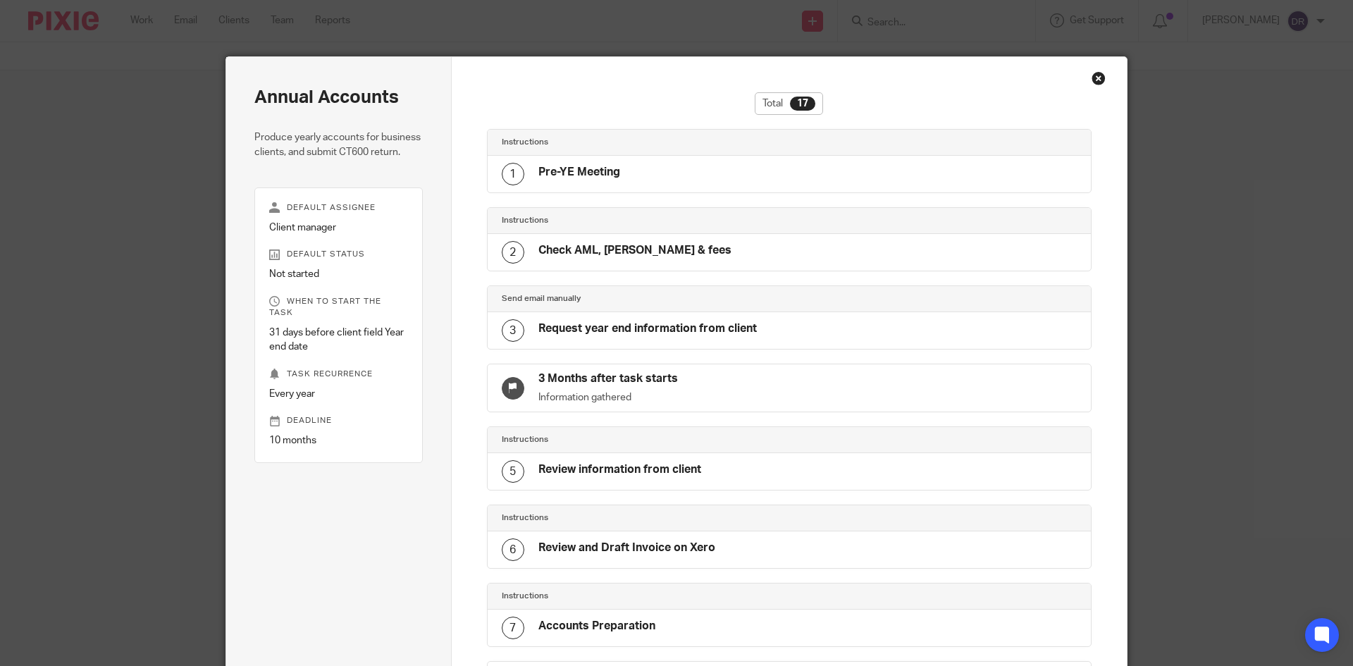 This screenshot has width=1353, height=666. I want to click on div: 1, so click(513, 174).